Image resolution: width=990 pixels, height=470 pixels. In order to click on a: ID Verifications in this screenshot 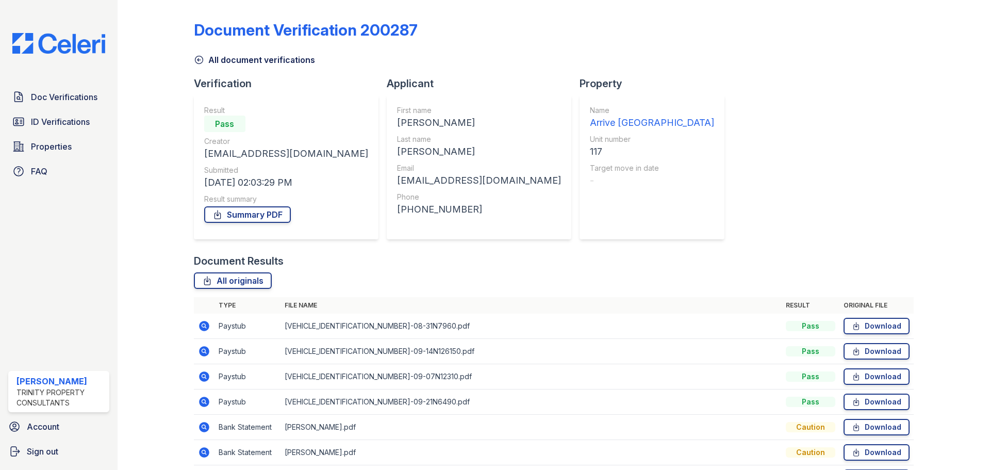, I will do `click(59, 122)`.